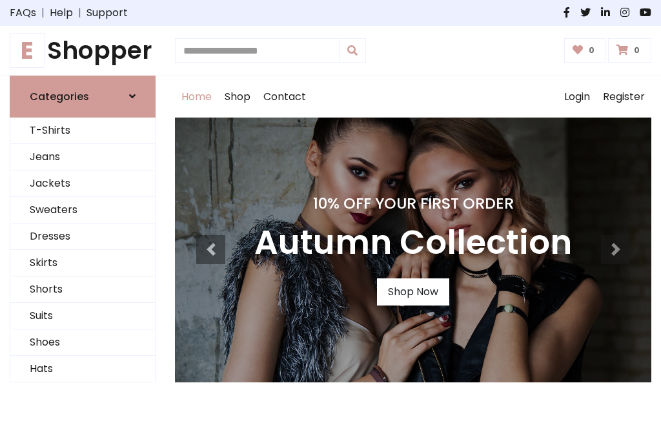  What do you see at coordinates (83, 368) in the screenshot?
I see `a: Hats` at bounding box center [83, 368].